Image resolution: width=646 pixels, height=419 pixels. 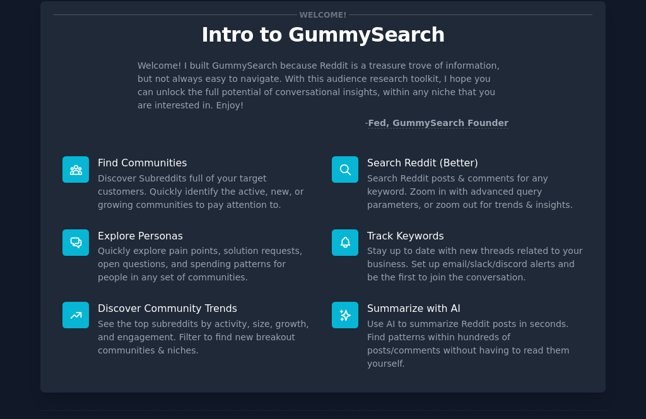 What do you see at coordinates (475, 163) in the screenshot?
I see `p: Search Reddit (Better)` at bounding box center [475, 163].